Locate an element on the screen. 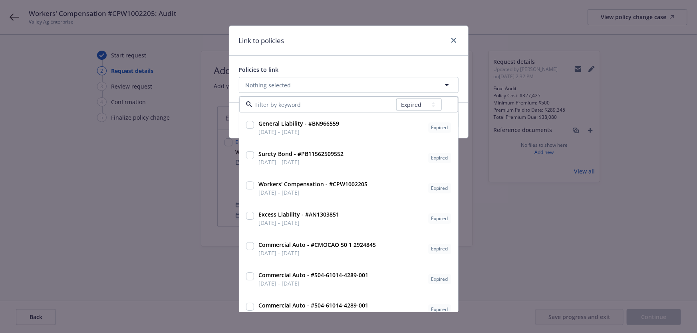 Image resolution: width=697 pixels, height=333 pixels. strong: General Liability - #BN966559 is located at coordinates (299, 124).